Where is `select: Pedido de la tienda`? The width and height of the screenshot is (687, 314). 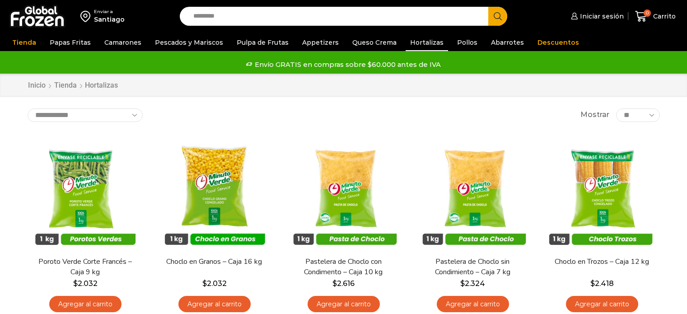
select: Pedido de la tienda is located at coordinates (85, 115).